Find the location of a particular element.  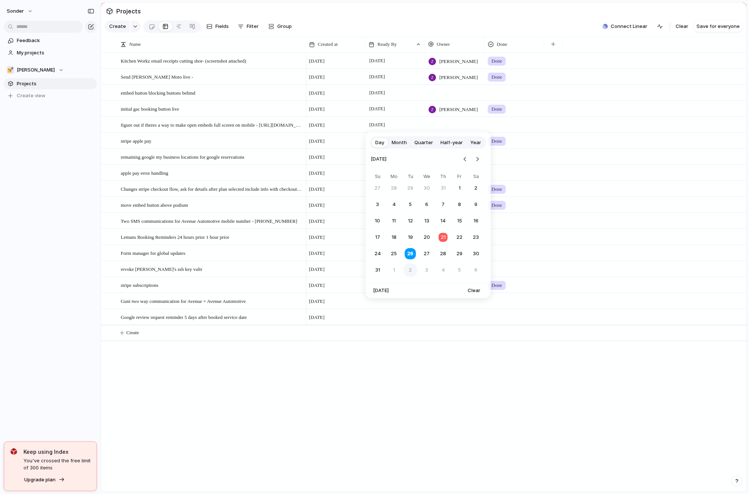

button: Wednesday, August 6th, 2025 is located at coordinates (427, 205).